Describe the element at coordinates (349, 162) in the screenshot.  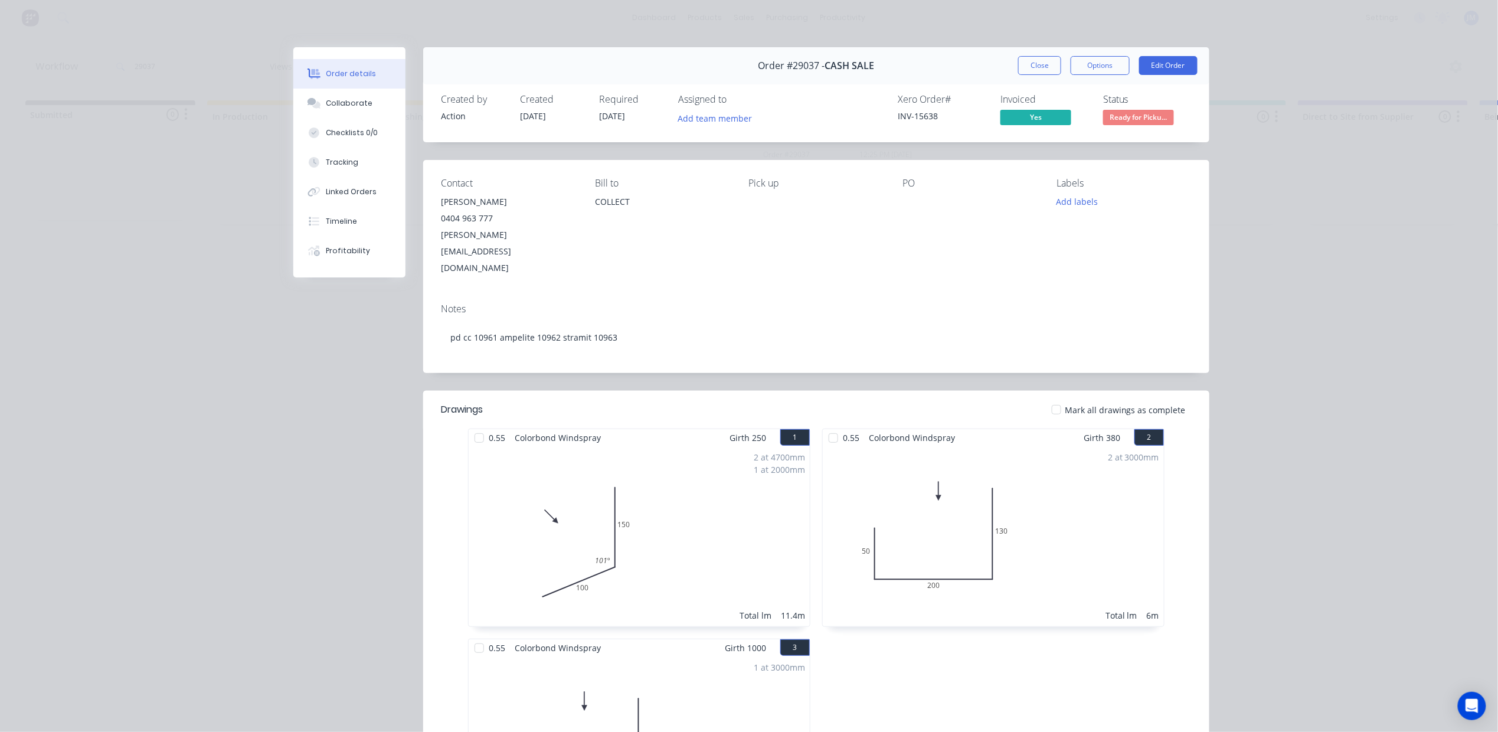
I see `button: Tracking` at that location.